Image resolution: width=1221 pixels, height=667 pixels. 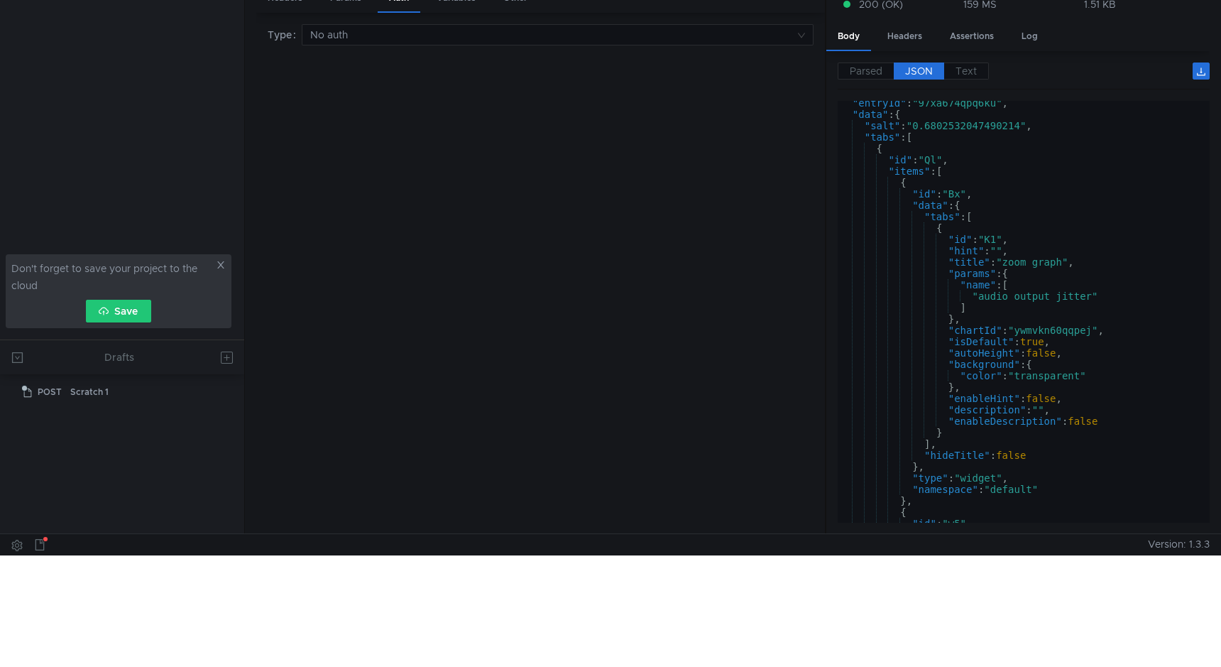 I want to click on div: Headers, so click(x=905, y=36).